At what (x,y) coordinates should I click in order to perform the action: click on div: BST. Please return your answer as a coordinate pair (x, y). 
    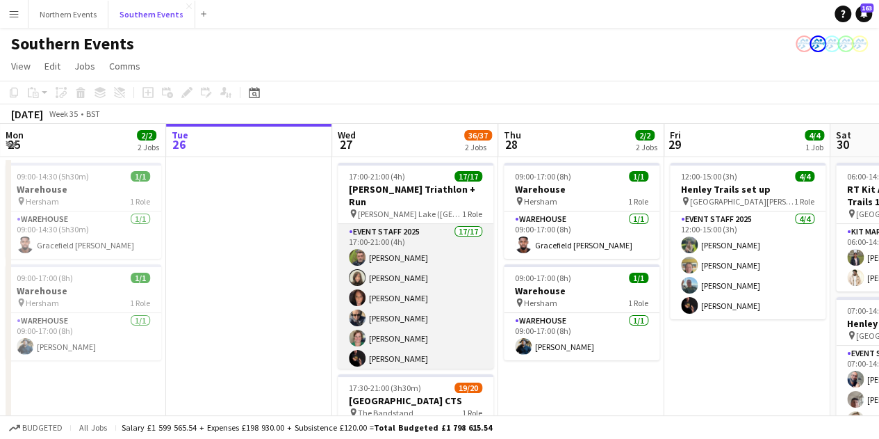
    Looking at the image, I should click on (93, 113).